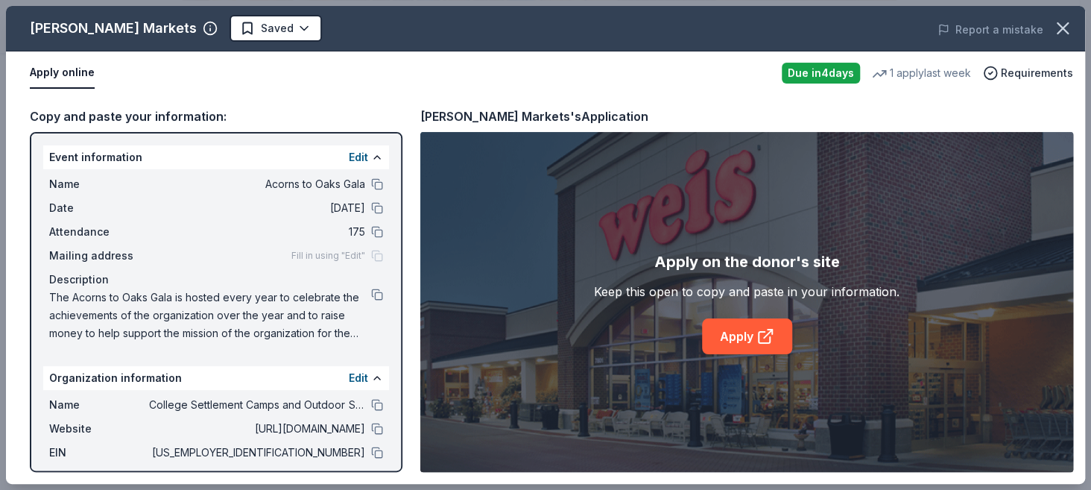 The image size is (1091, 490). What do you see at coordinates (1036, 73) in the screenshot?
I see `span: Requirements` at bounding box center [1036, 73].